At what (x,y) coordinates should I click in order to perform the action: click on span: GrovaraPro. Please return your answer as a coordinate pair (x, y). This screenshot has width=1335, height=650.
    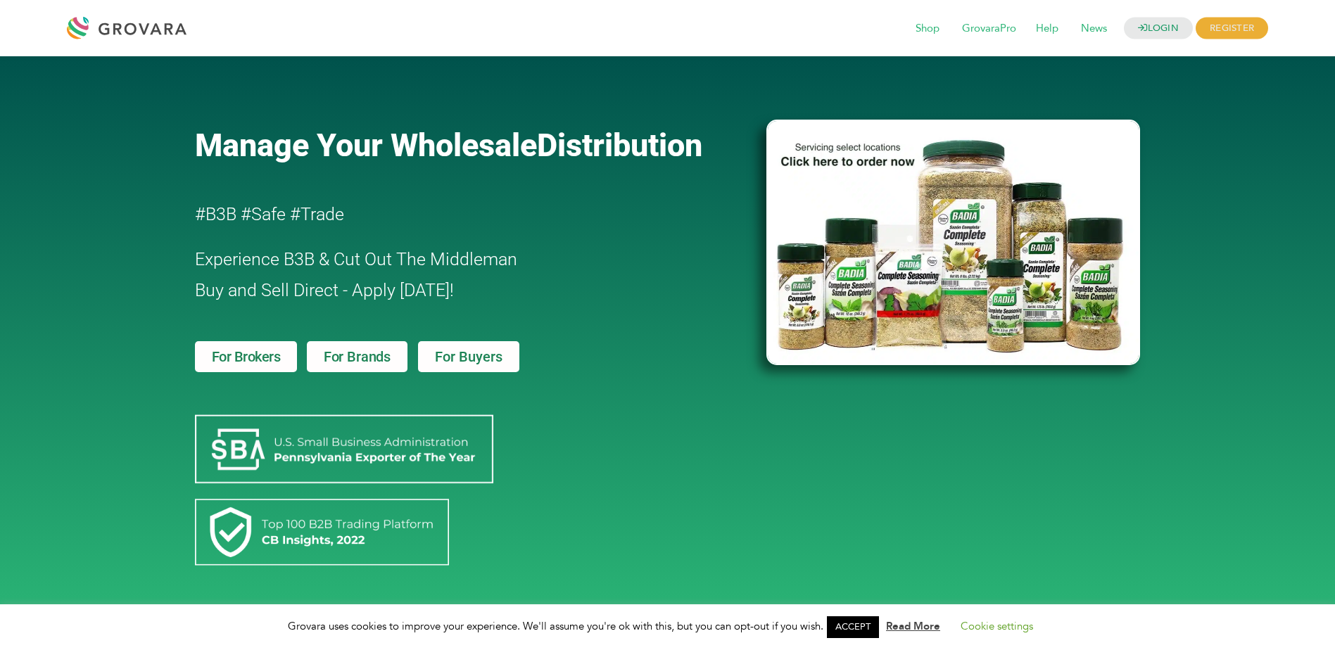
    Looking at the image, I should click on (989, 29).